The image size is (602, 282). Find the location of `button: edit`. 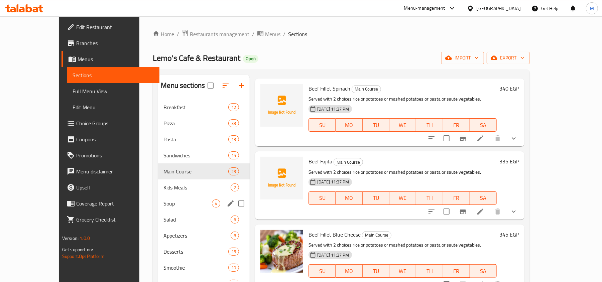

button: edit is located at coordinates (231, 204).